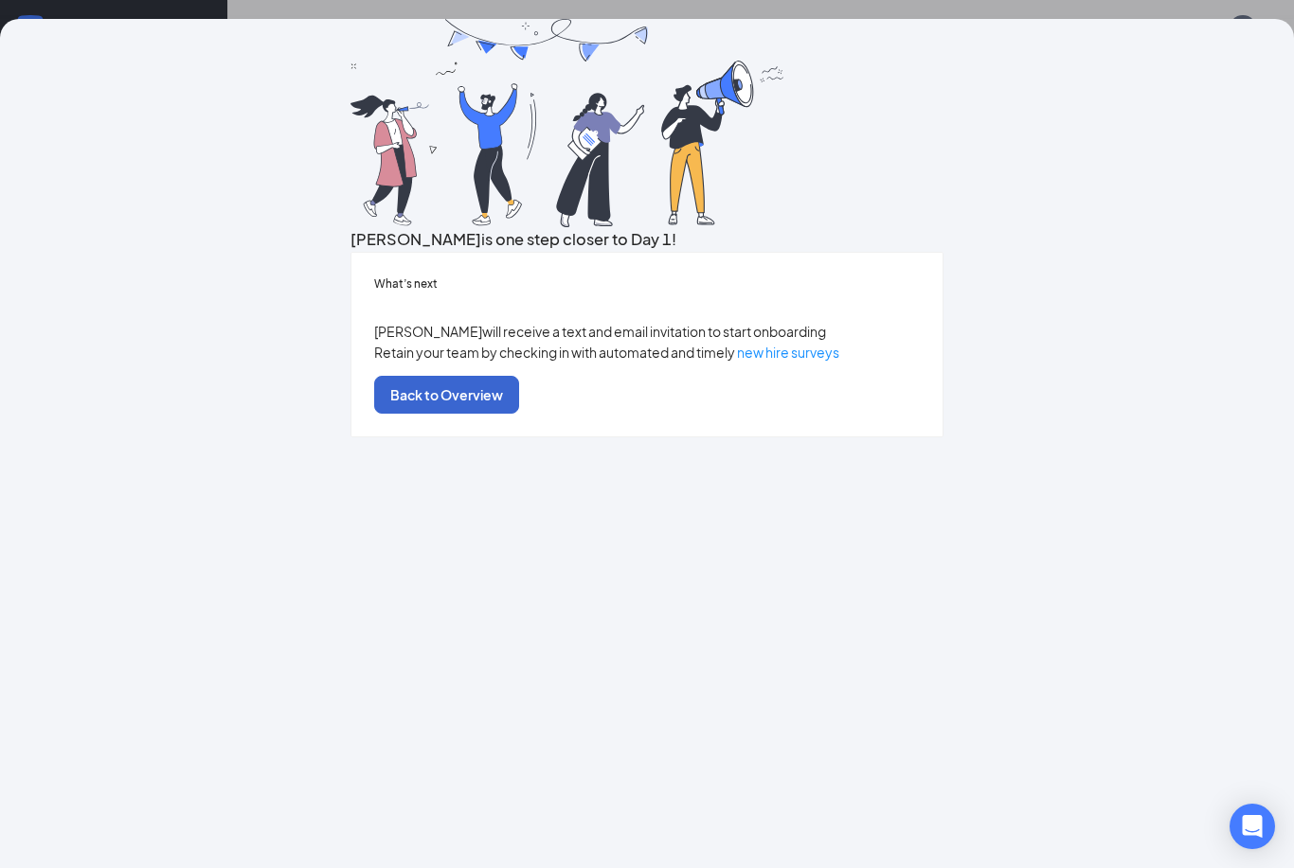  I want to click on a: new hire surveys, so click(788, 352).